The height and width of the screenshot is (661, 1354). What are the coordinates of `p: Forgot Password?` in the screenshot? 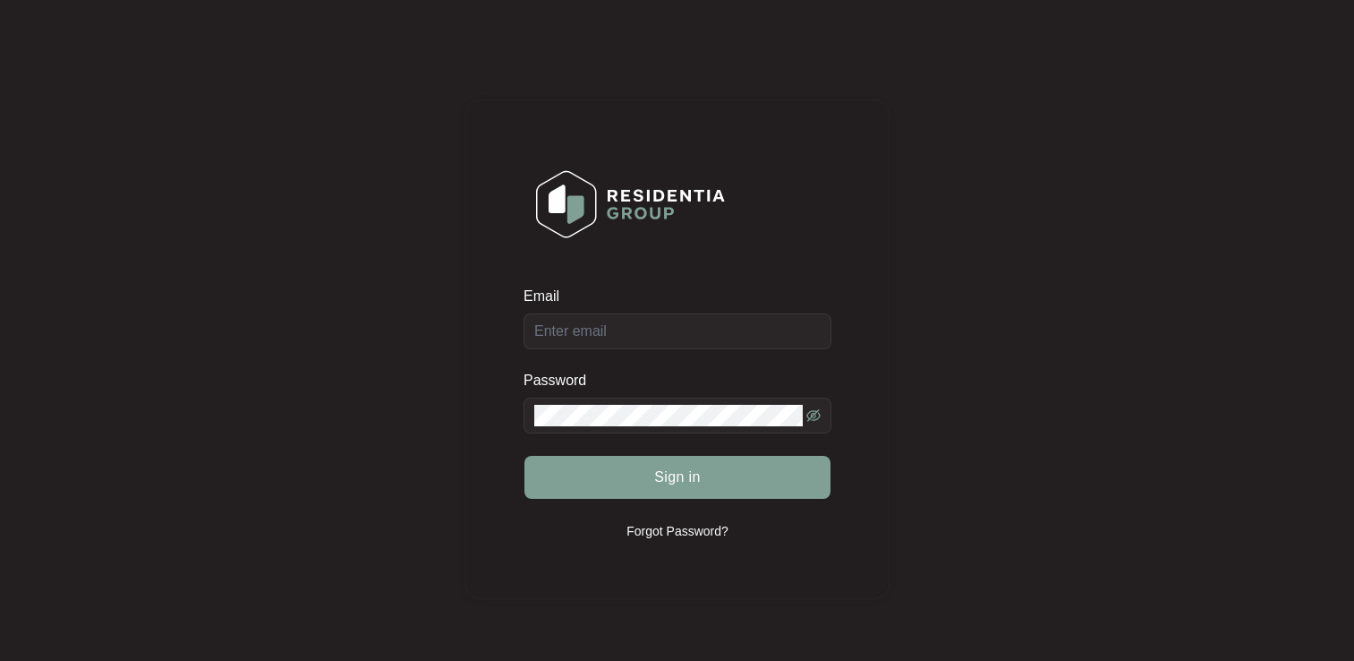 It's located at (678, 531).